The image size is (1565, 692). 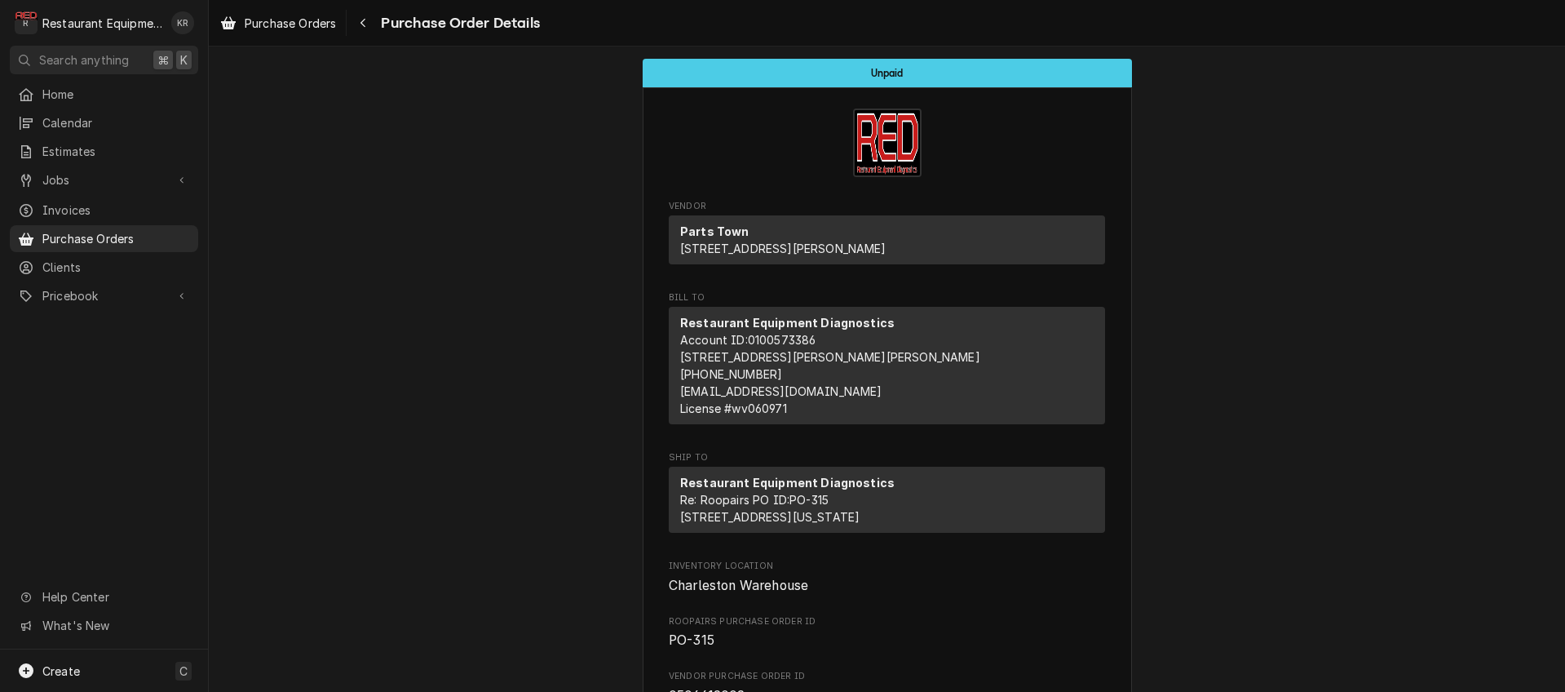 I want to click on div: Status, so click(x=887, y=73).